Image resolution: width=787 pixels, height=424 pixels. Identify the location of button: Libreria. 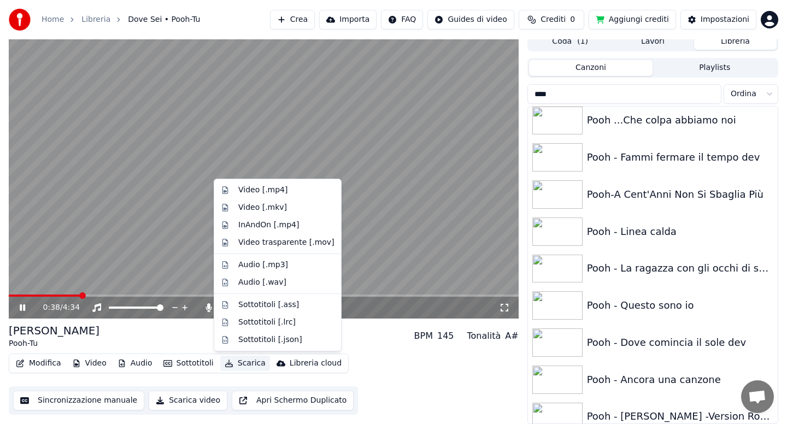
(735, 42).